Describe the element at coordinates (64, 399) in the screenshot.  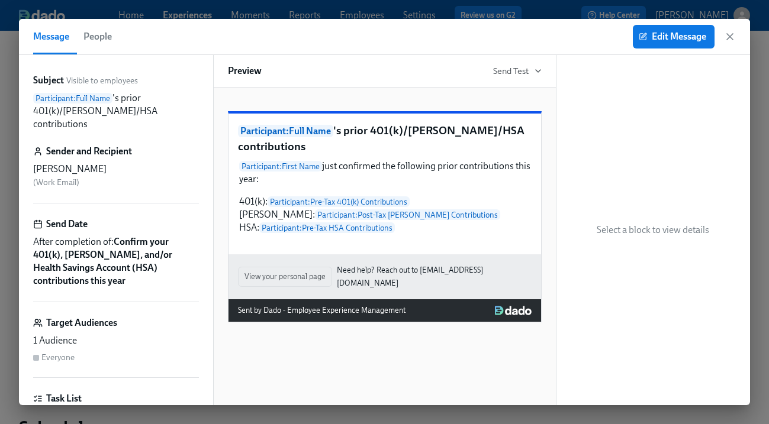
I see `h6: Task List` at that location.